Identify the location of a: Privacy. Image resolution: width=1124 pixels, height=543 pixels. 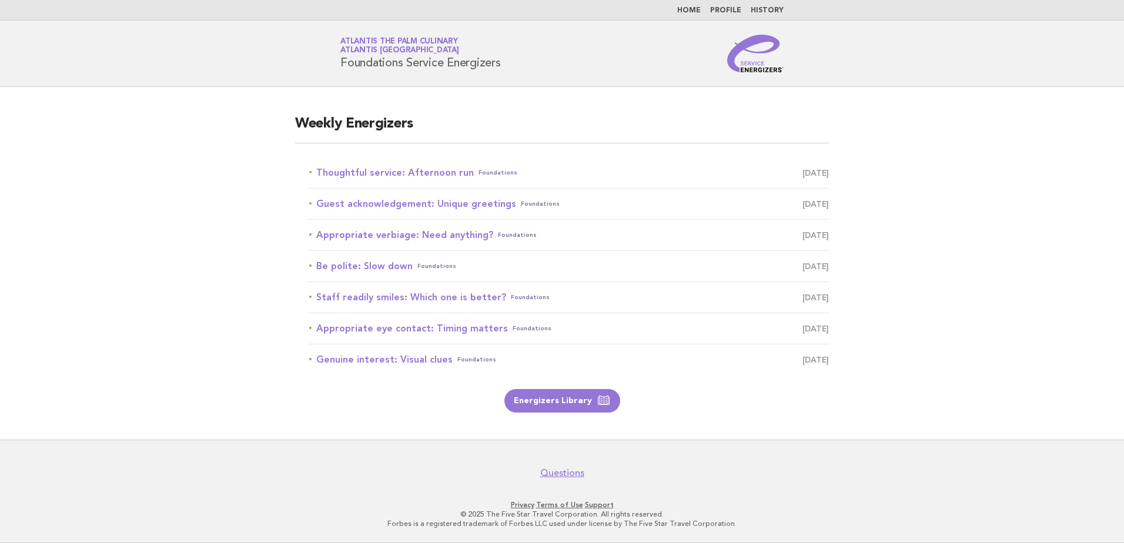
(522, 505).